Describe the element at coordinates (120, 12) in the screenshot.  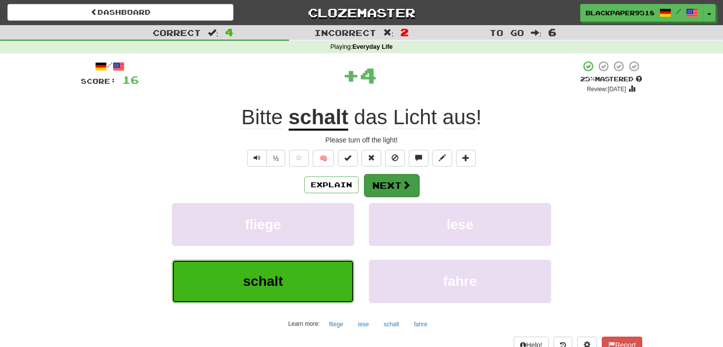
I see `a: Dashboard` at that location.